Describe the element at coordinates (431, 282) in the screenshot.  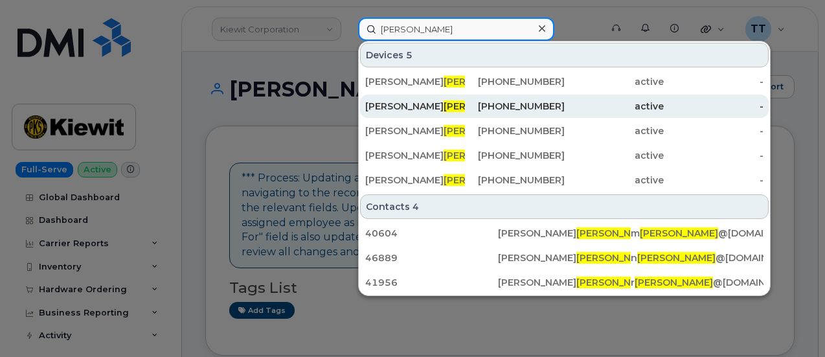
I see `div: 41956` at that location.